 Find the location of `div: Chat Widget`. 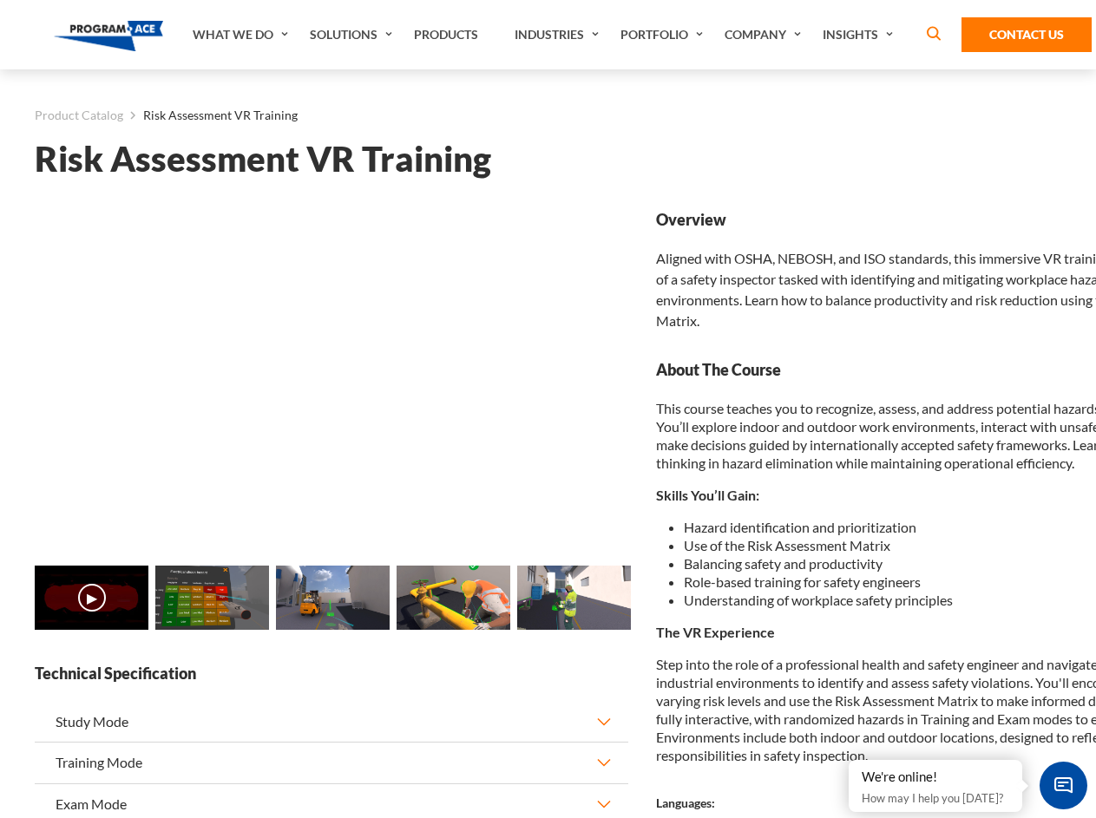

div: Chat Widget is located at coordinates (1063, 785).